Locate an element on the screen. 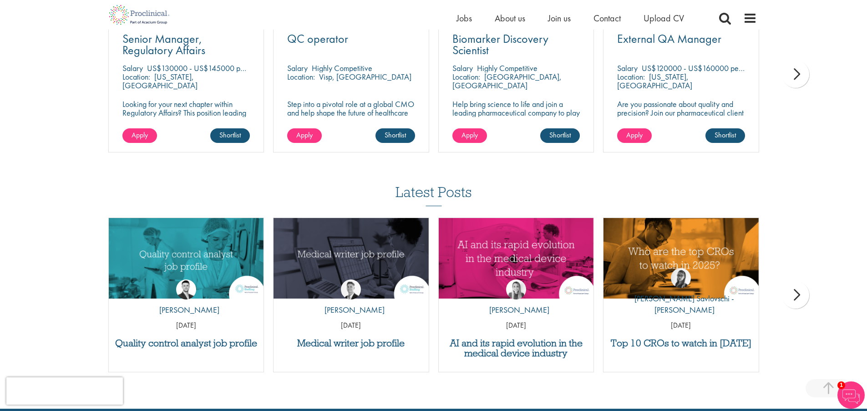 Image resolution: width=867 pixels, height=411 pixels. a: Quality control analyst job profile is located at coordinates (186, 343).